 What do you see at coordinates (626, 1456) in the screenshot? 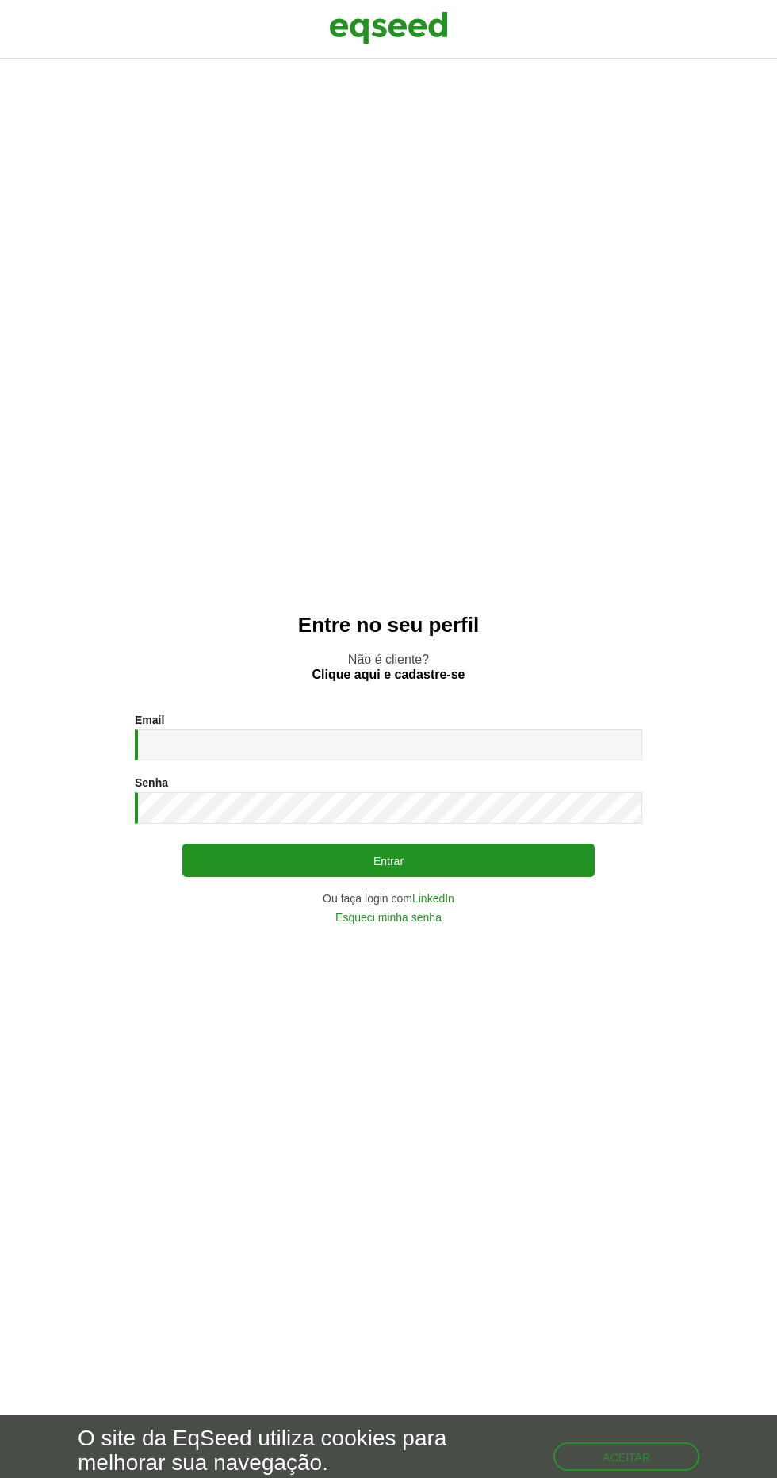
I see `button: Aceitar` at bounding box center [626, 1456].